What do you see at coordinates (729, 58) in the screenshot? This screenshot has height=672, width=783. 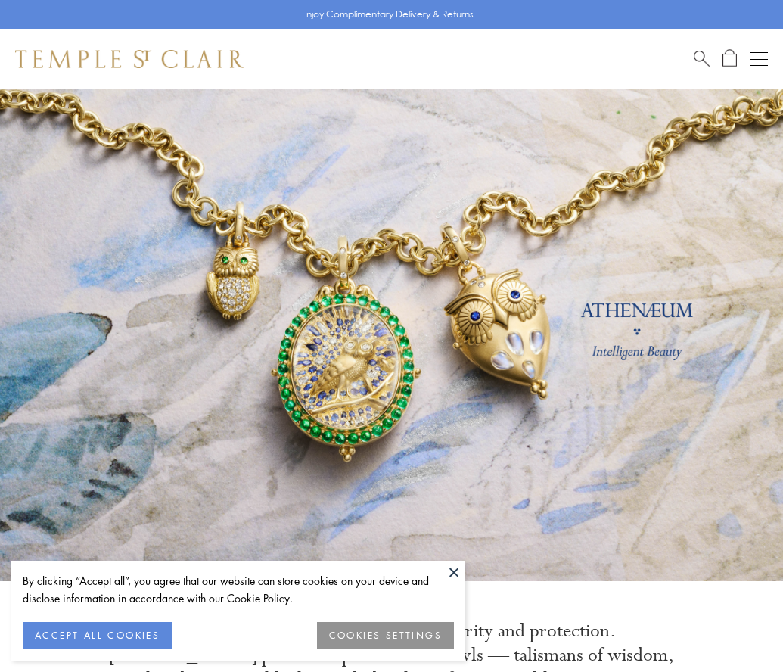 I see `a: Open Shopping Bag` at bounding box center [729, 58].